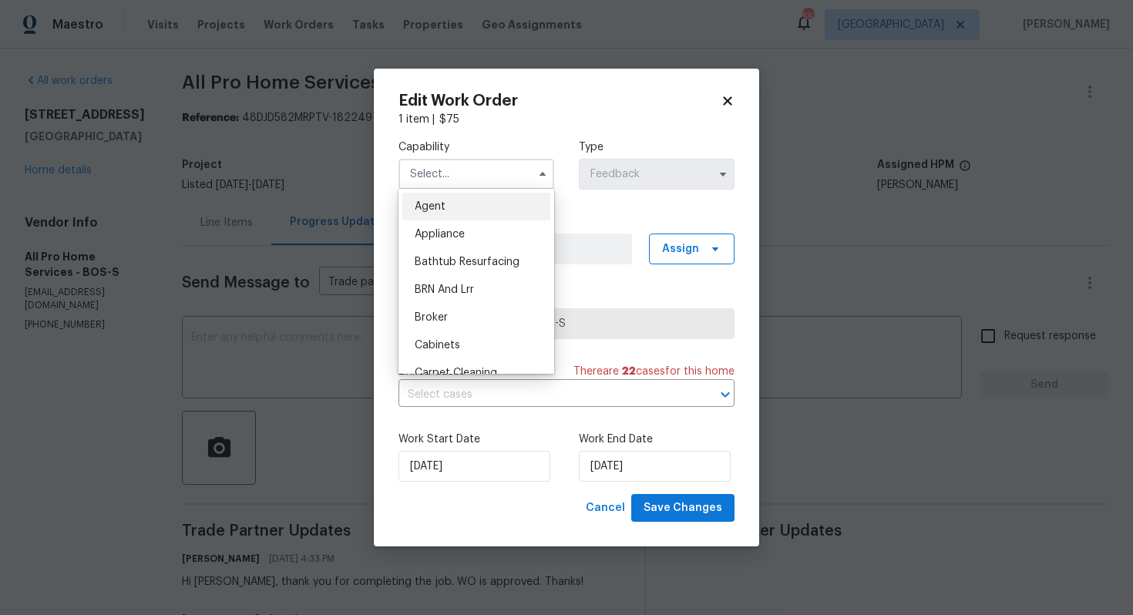  Describe the element at coordinates (449, 119) in the screenshot. I see `span: $ 75` at that location.